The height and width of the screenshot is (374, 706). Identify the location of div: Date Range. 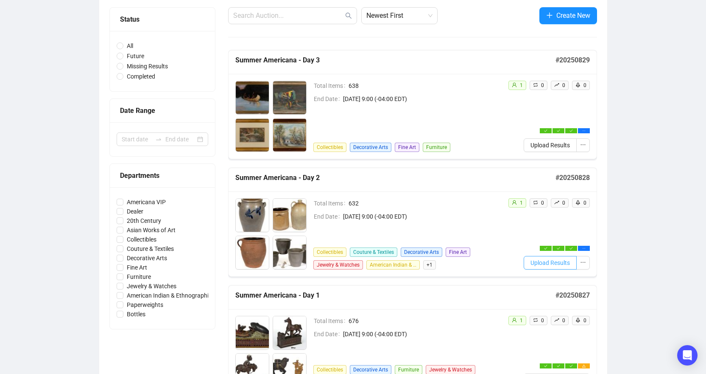
(162, 110).